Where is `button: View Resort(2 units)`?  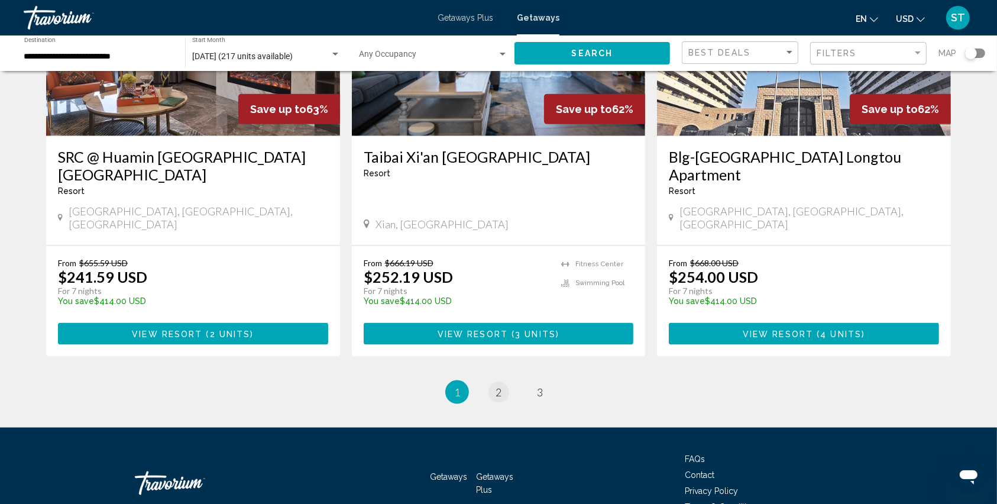
button: View Resort(2 units) is located at coordinates (193, 333).